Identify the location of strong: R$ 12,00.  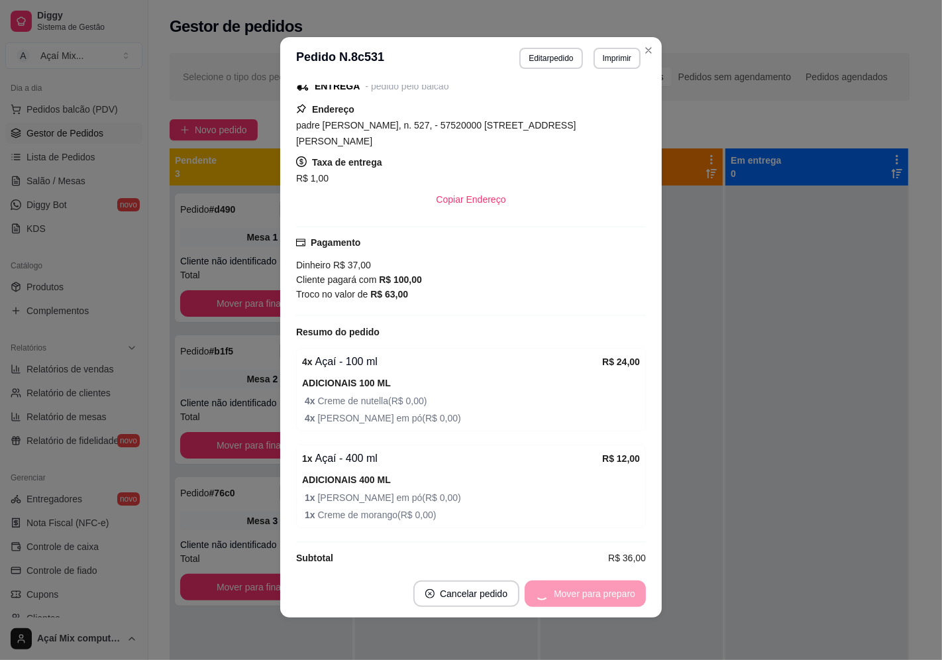
(620, 458).